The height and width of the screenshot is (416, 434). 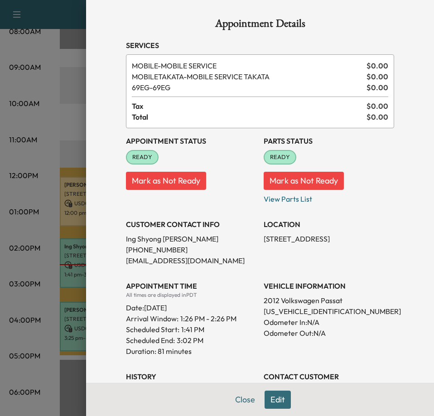 What do you see at coordinates (248, 77) in the screenshot?
I see `span: MOBILE SERVICE TAKATA` at bounding box center [248, 77].